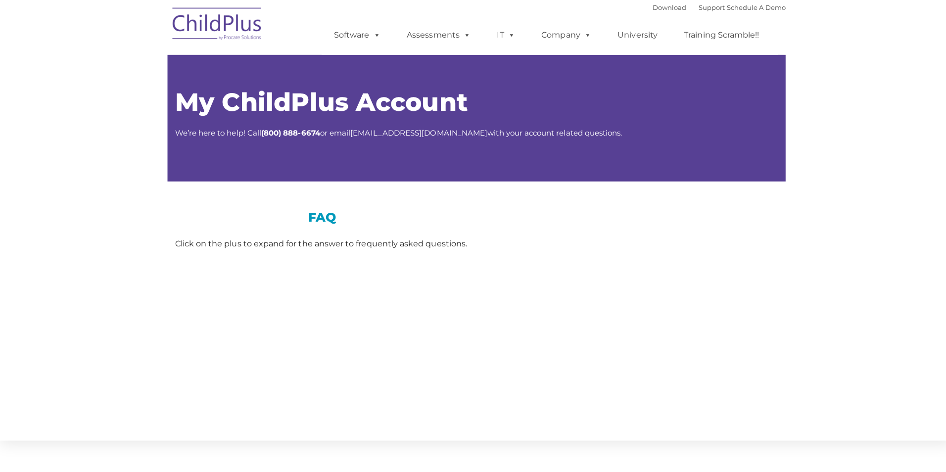  I want to click on a: Software, so click(354, 35).